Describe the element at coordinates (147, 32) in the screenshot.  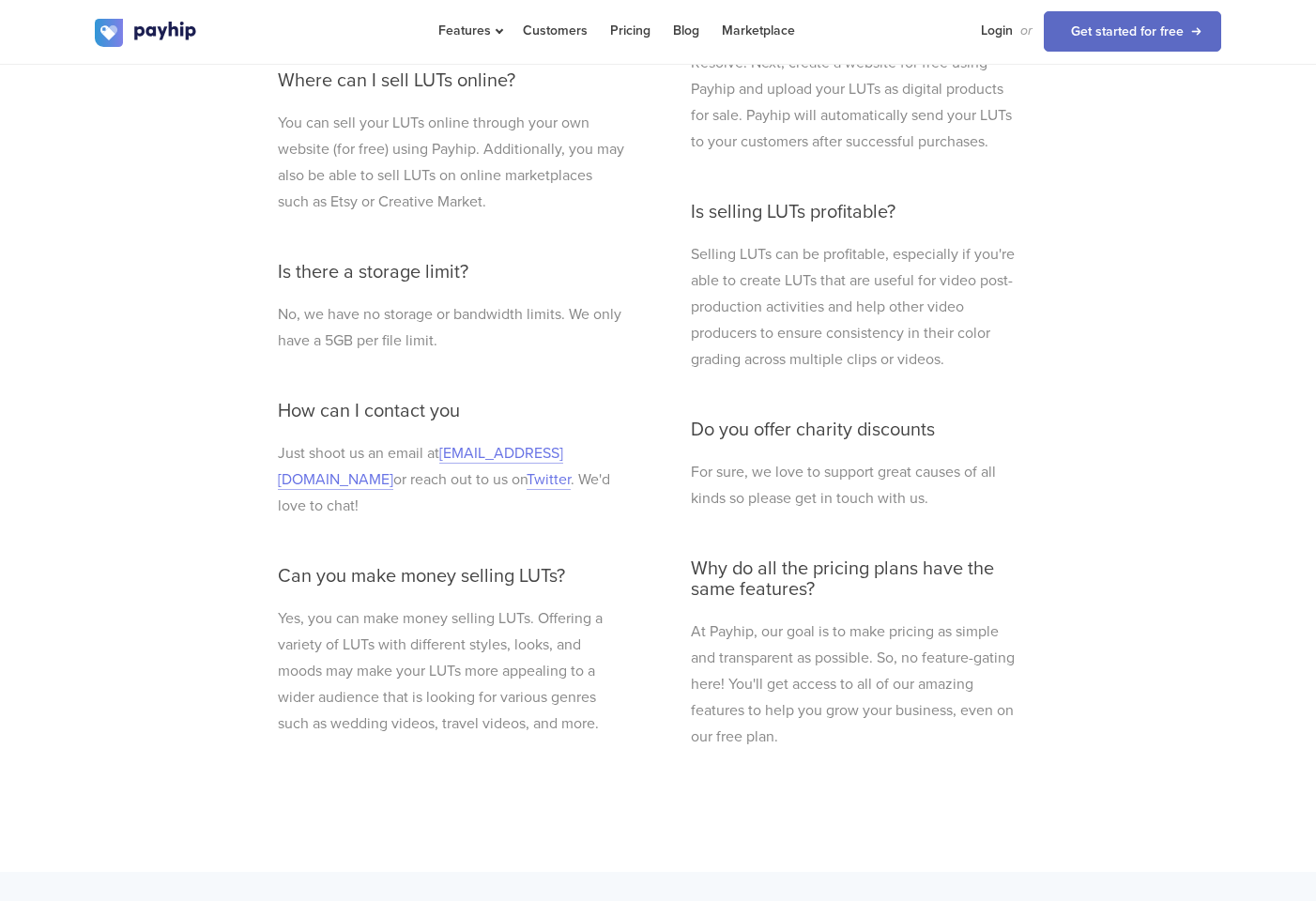
I see `img: logo.svg` at that location.